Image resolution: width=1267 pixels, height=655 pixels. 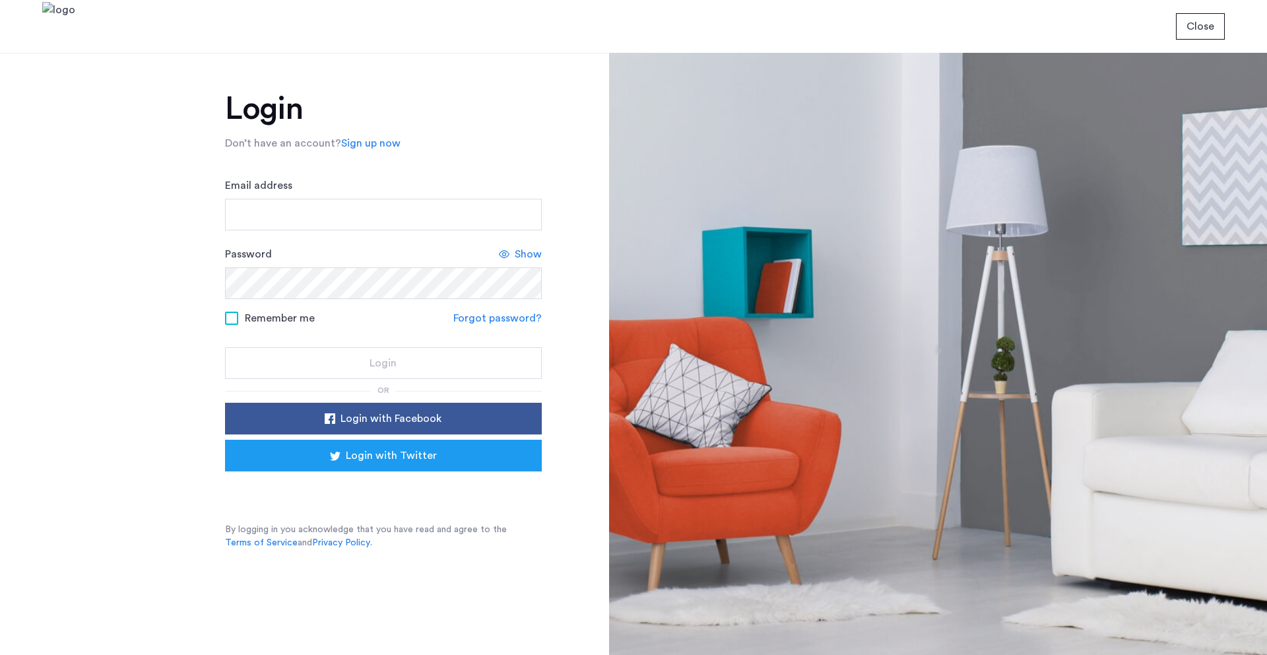 I want to click on span: Login, so click(x=383, y=363).